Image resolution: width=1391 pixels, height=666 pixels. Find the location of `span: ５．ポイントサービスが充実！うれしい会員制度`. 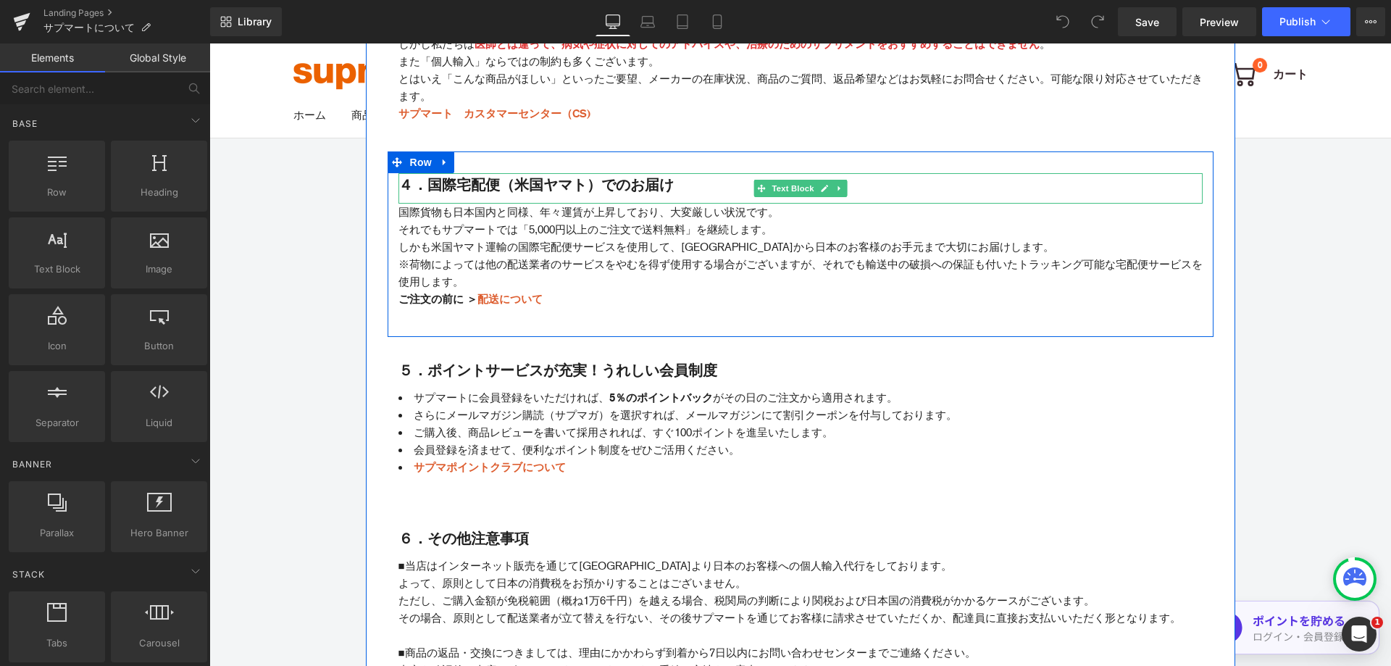

span: ５．ポイントサービスが充実！うれしい会員制度 is located at coordinates (348, 327).